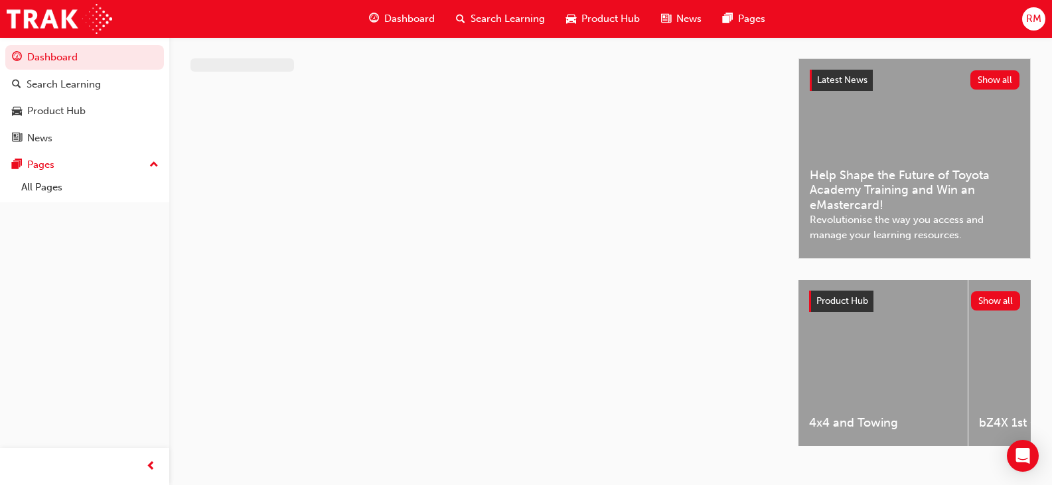 Image resolution: width=1052 pixels, height=485 pixels. Describe the element at coordinates (84, 57) in the screenshot. I see `a: Dashboard` at that location.